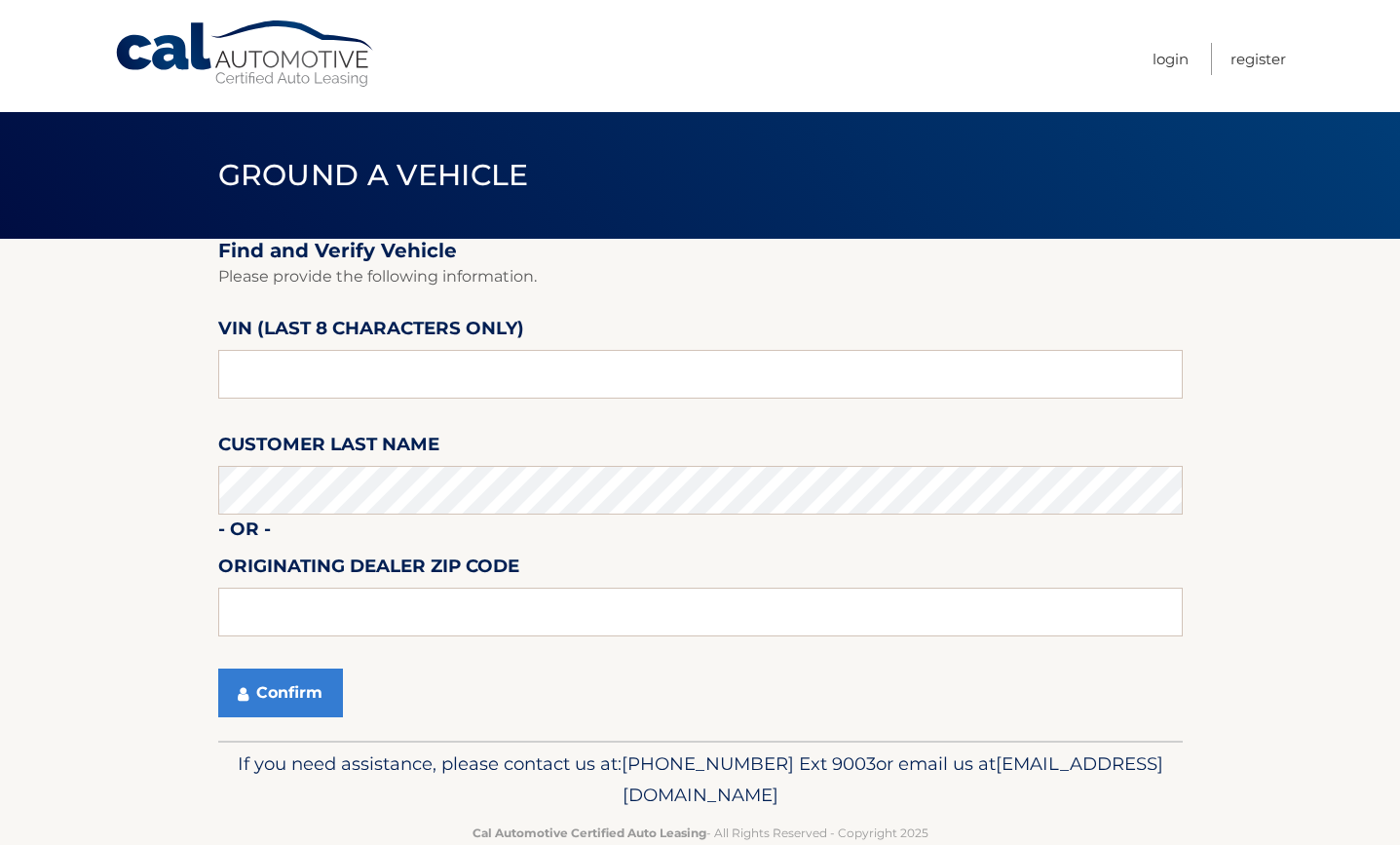  What do you see at coordinates (700, 832) in the screenshot?
I see `p: - All Rights Reserved - Copyright 2025` at bounding box center [700, 832].